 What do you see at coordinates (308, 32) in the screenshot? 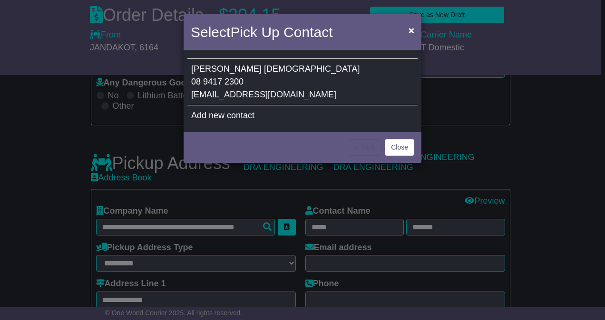
I see `span: Contact` at bounding box center [308, 32].